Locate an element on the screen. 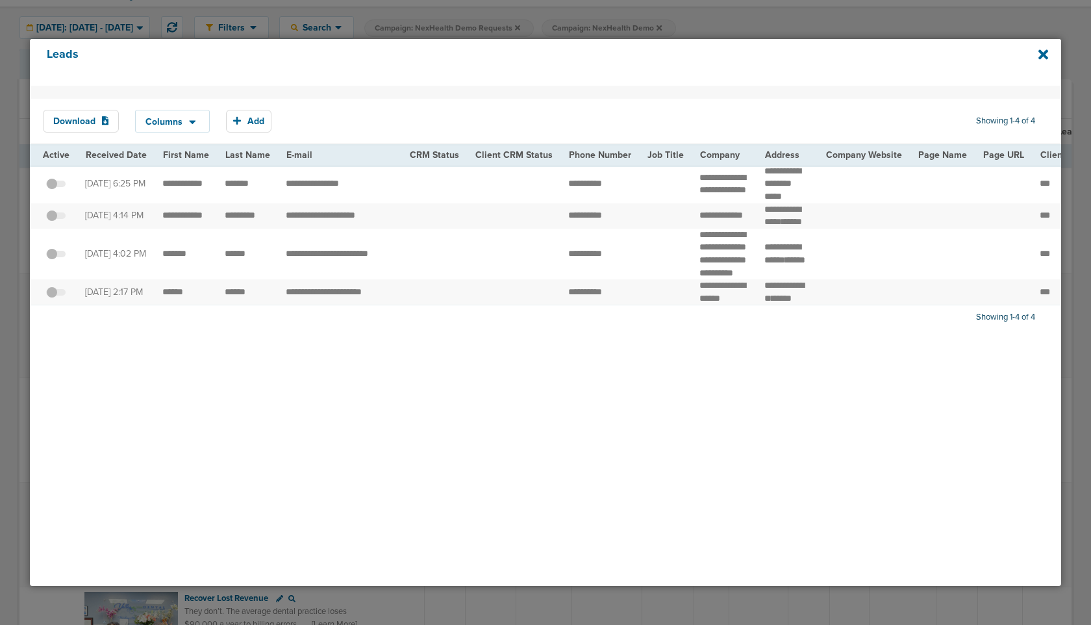 The width and height of the screenshot is (1091, 625). span: Page URL is located at coordinates (1003, 155).